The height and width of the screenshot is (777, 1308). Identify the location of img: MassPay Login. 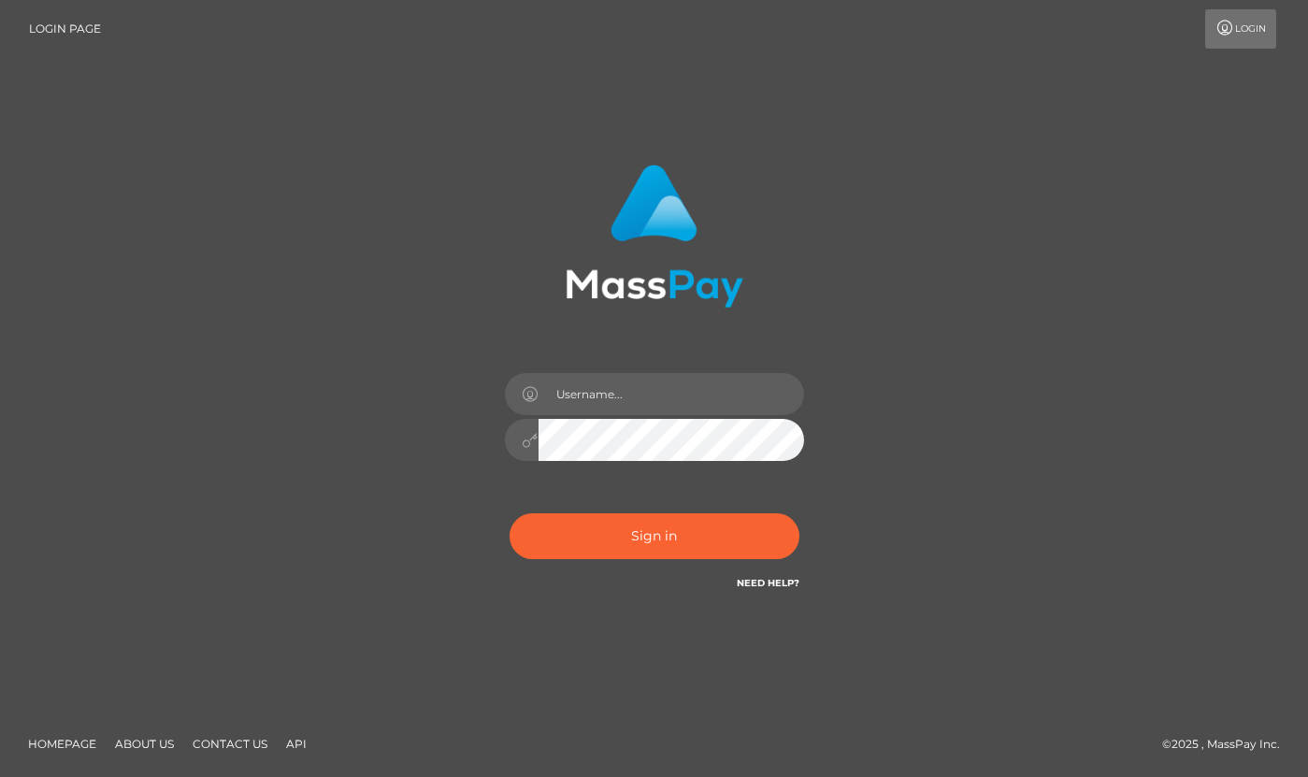
(655, 236).